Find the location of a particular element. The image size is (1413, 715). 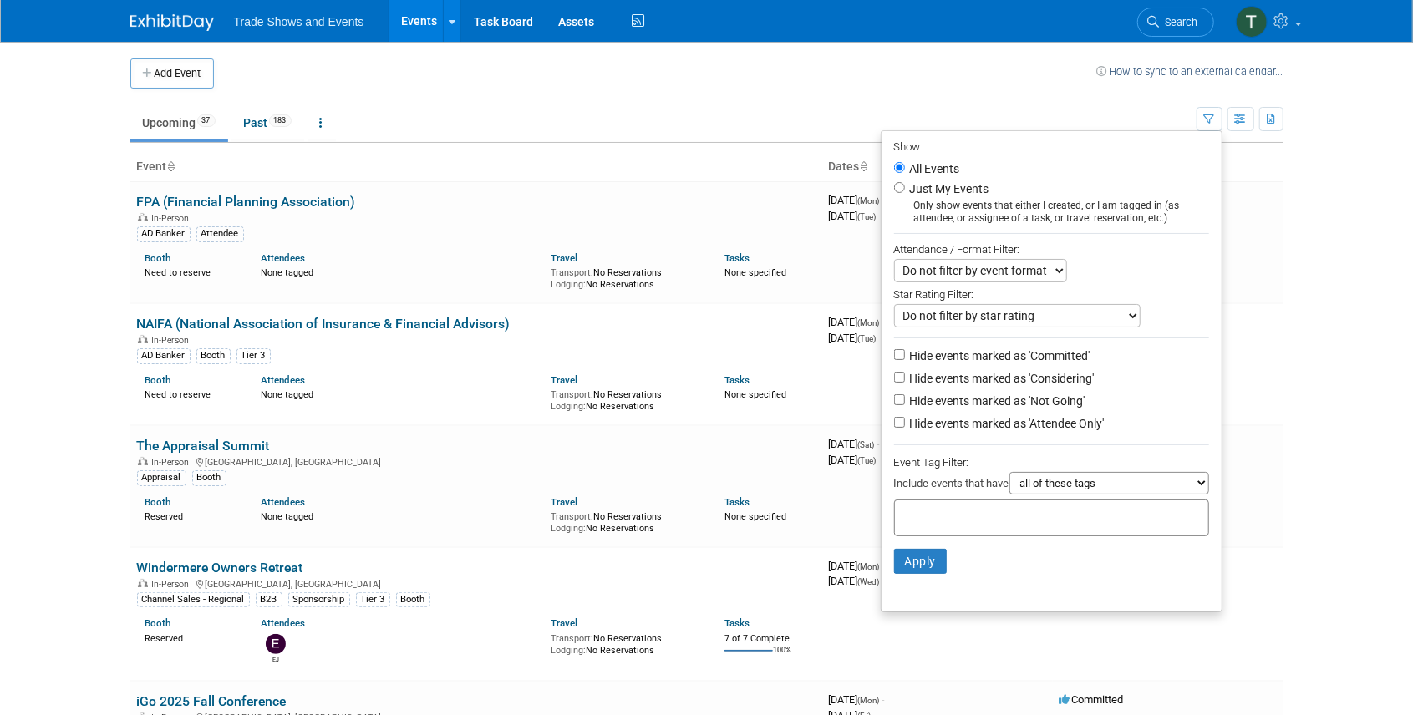

div: Star Rating Filter: is located at coordinates (1051, 293).